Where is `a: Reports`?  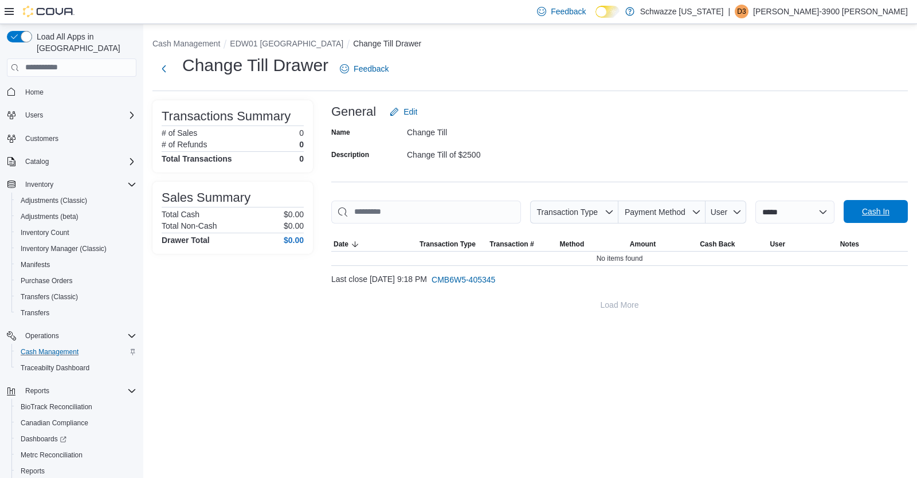
a: Reports is located at coordinates (33, 471).